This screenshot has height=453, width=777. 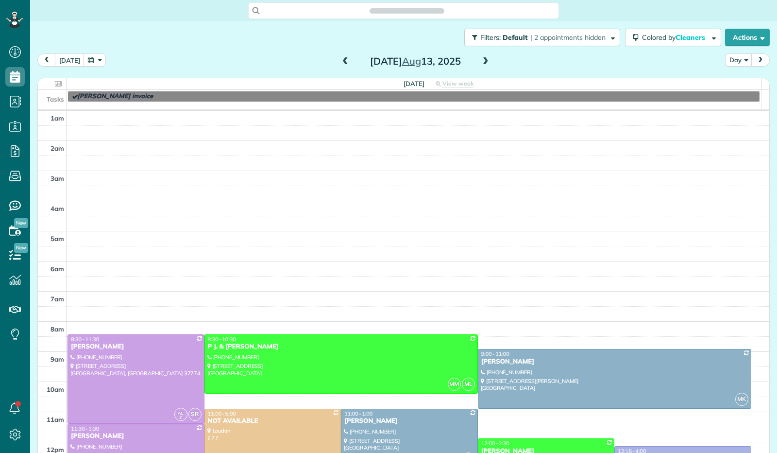 What do you see at coordinates (673, 37) in the screenshot?
I see `button: Colored byCleaners` at bounding box center [673, 37].